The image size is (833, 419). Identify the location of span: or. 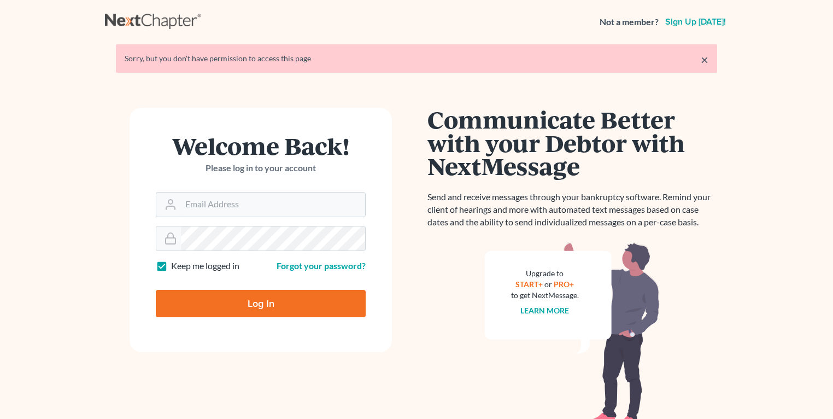
(549, 284).